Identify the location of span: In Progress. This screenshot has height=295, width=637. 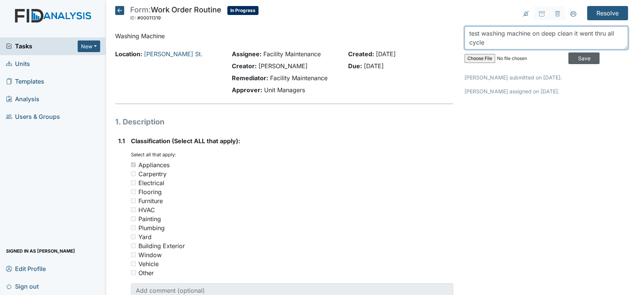
(243, 11).